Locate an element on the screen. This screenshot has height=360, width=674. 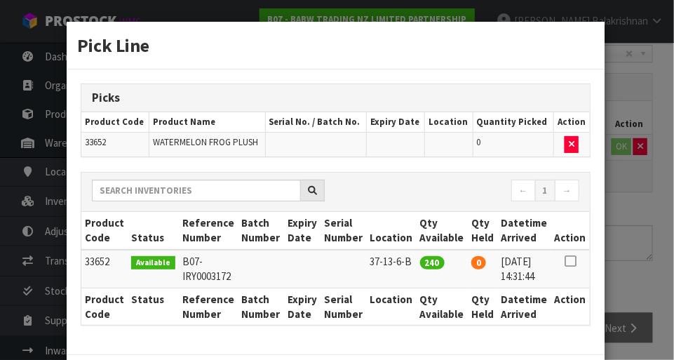
td: 37-13-6-B is located at coordinates (391, 269).